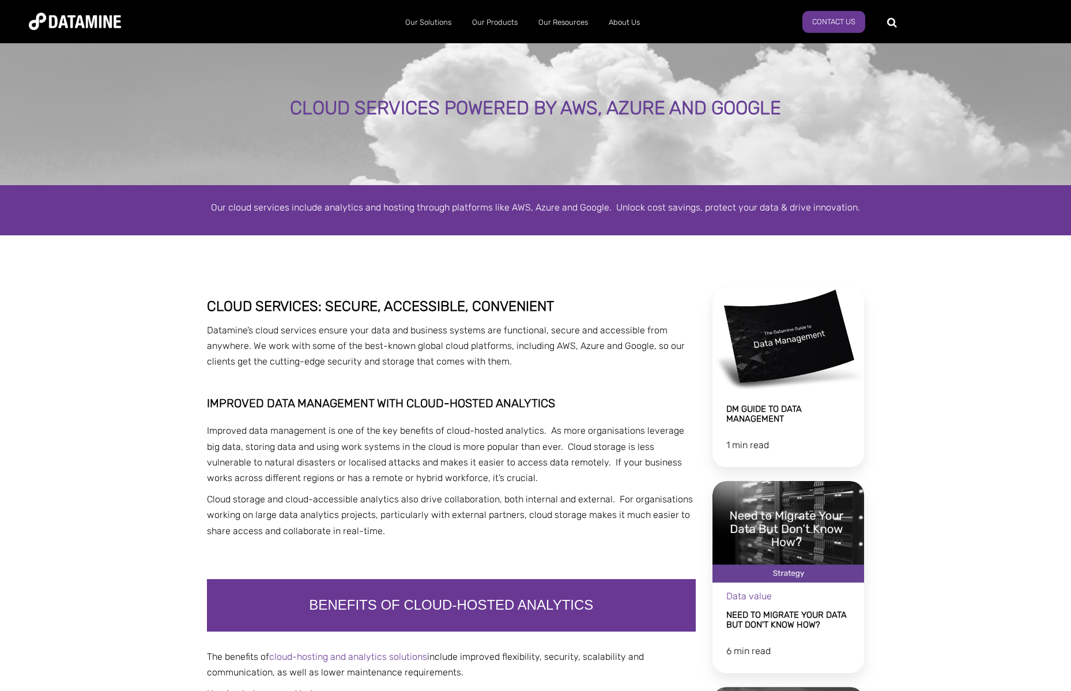 This screenshot has width=1071, height=691. Describe the element at coordinates (535, 108) in the screenshot. I see `div: Cloud Services Powered by AWS, Azure and Google` at that location.